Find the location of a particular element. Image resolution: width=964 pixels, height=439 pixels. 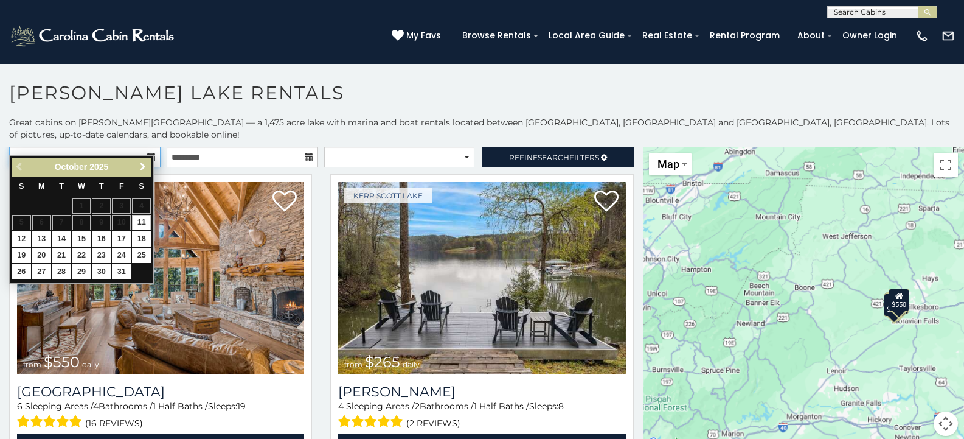

span: Map is located at coordinates (669, 164).